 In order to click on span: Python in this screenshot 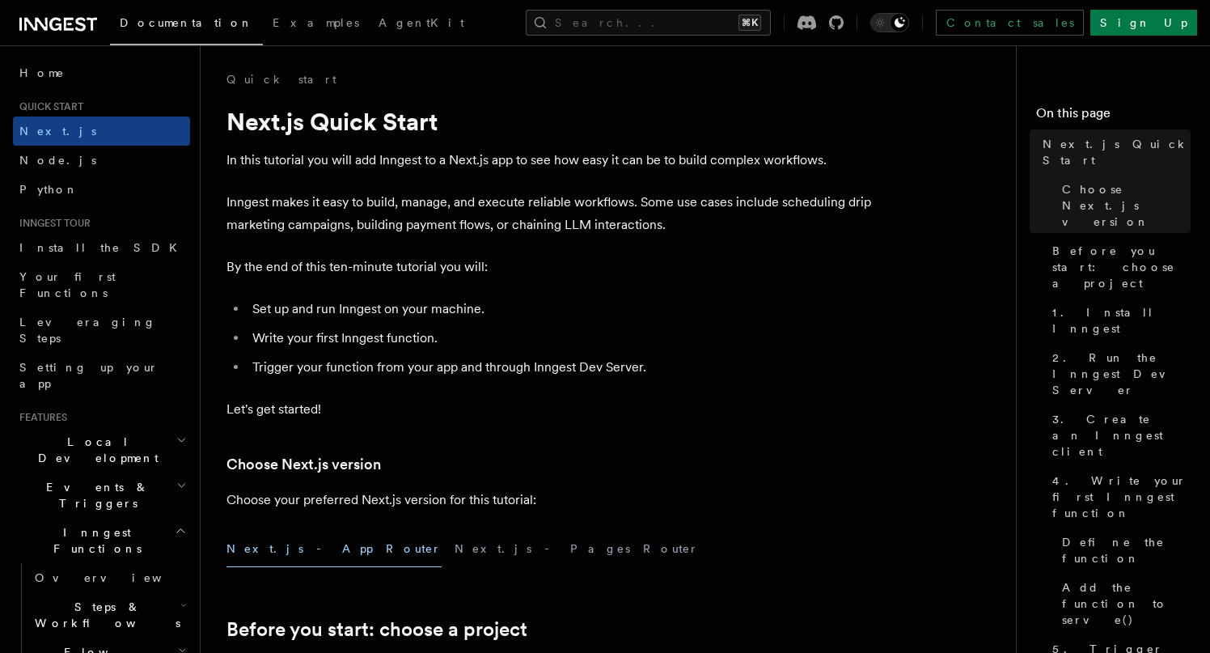, I will do `click(49, 189)`.